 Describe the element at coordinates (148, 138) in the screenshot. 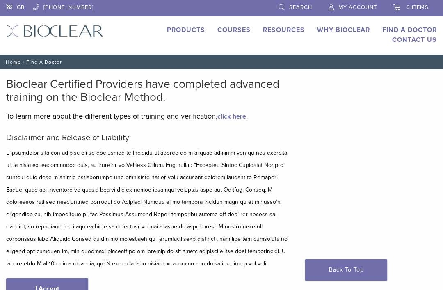

I see `h5: Disclaimer and Release of Liability` at that location.